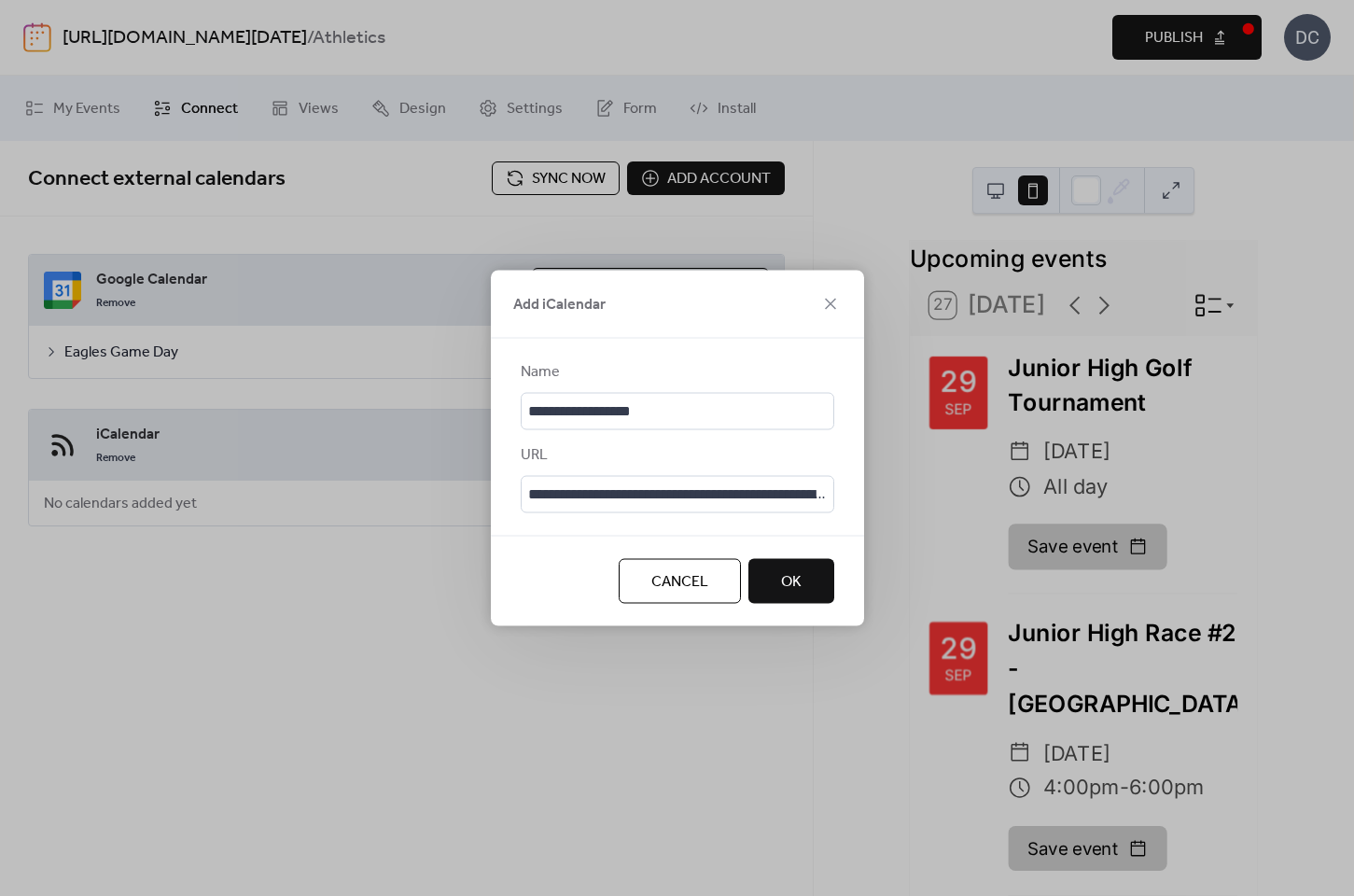 This screenshot has height=896, width=1354. Describe the element at coordinates (791, 583) in the screenshot. I see `span: OK` at that location.